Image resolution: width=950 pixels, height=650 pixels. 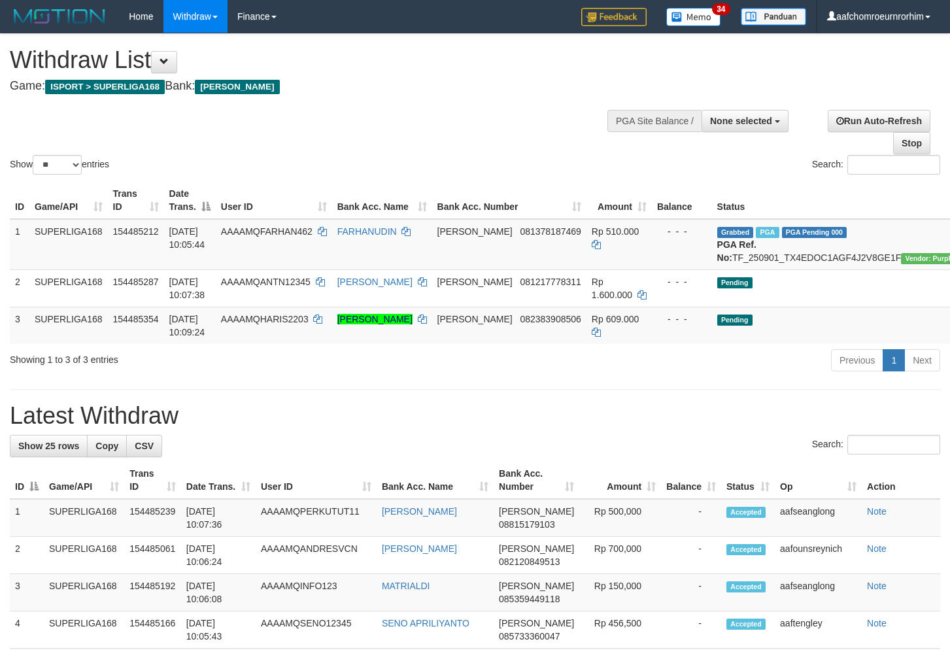 What do you see at coordinates (922, 360) in the screenshot?
I see `a: Next` at bounding box center [922, 360].